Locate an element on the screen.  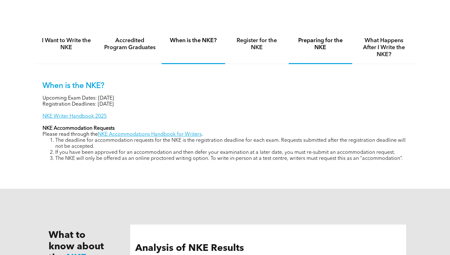
li: If you have been approved for an accommodation and then defer your examination at a later date, y... is located at coordinates (232, 153).